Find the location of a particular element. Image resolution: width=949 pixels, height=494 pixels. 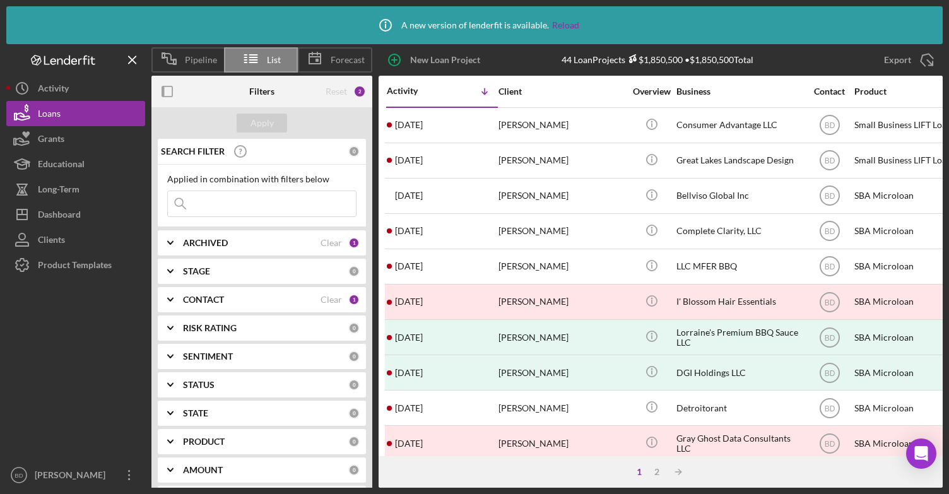

div: Bellviso Global Inc is located at coordinates (740, 196).